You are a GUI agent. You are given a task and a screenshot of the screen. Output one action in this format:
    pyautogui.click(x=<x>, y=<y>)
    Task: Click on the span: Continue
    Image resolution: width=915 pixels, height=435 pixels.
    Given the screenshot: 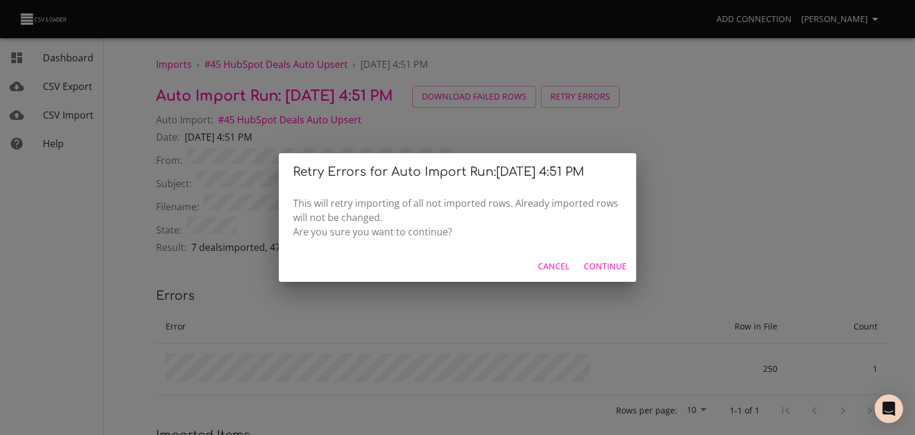 What is the action you would take?
    pyautogui.click(x=605, y=266)
    